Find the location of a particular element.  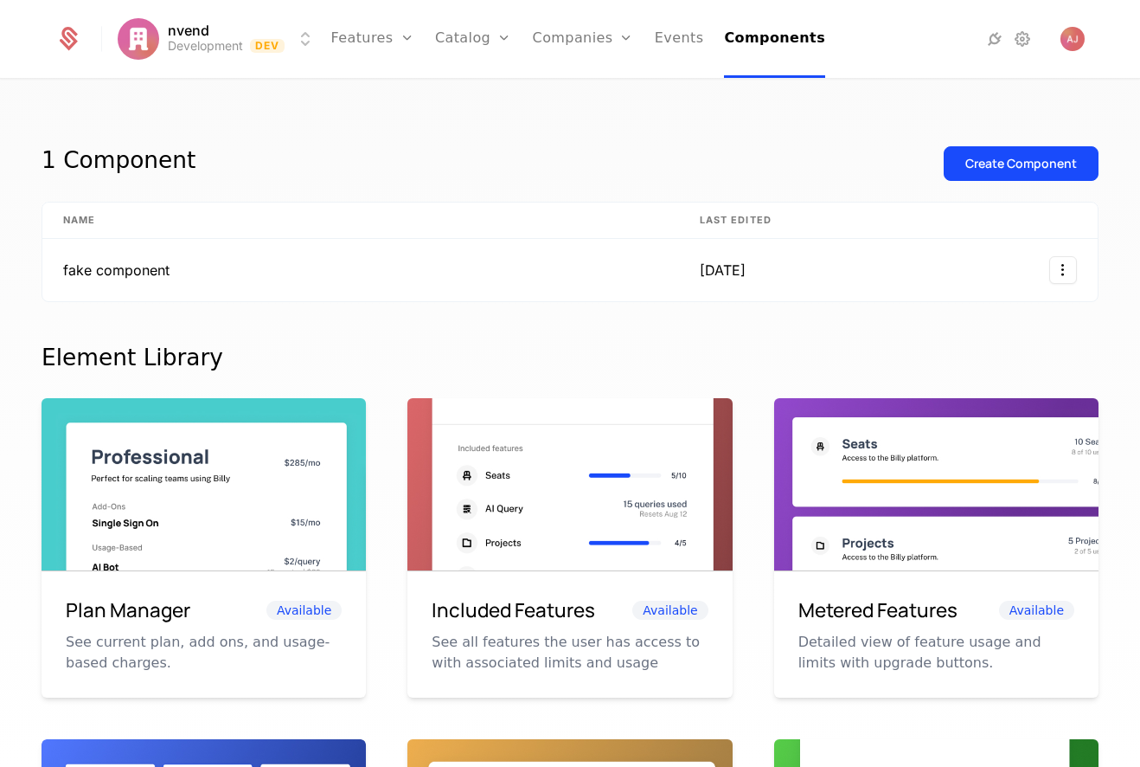

a: Integrations is located at coordinates (995, 39).